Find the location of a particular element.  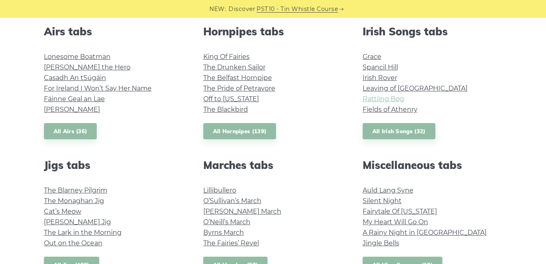

a: For Ireland I Won’t Say Her Name is located at coordinates (98, 88).